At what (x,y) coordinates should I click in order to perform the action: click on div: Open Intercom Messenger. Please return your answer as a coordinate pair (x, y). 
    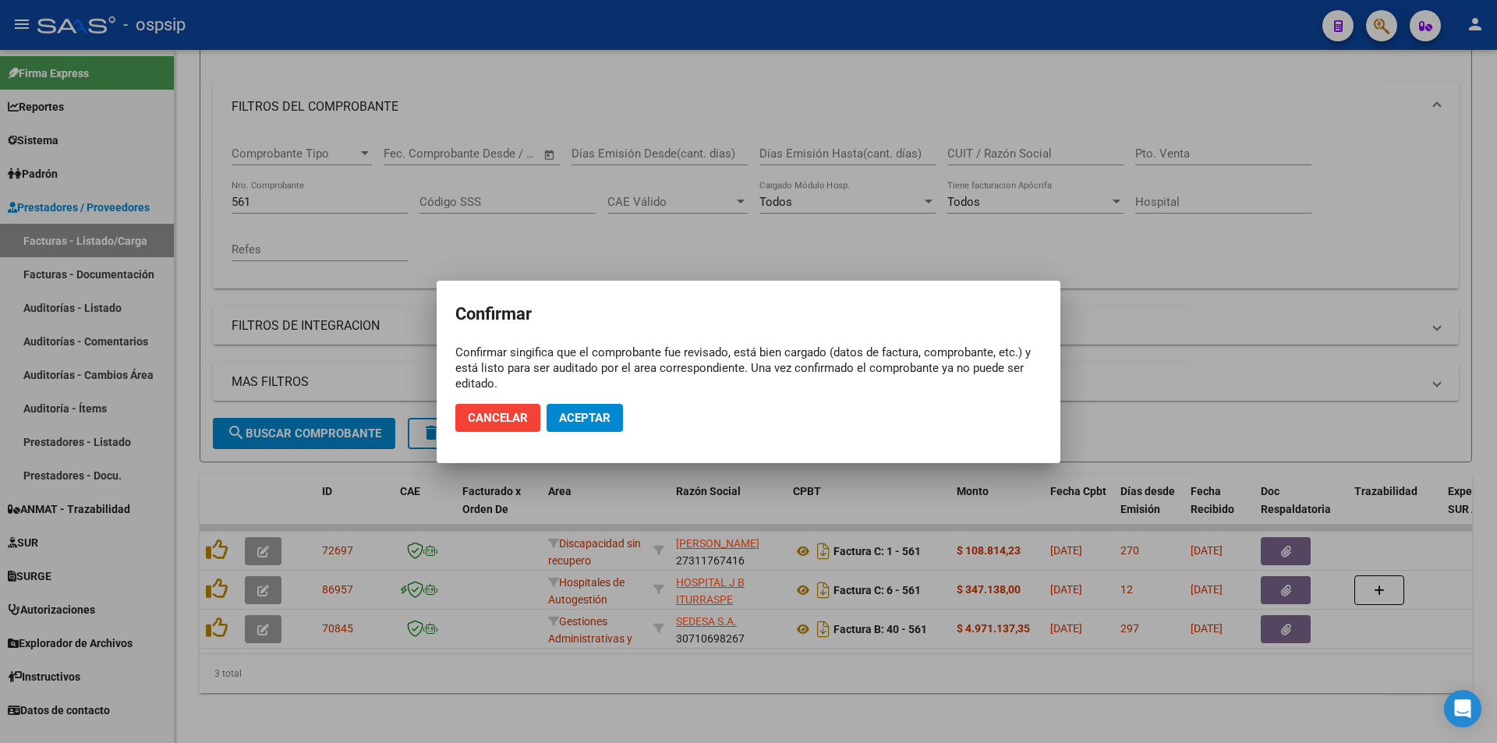
    Looking at the image, I should click on (1462, 709).